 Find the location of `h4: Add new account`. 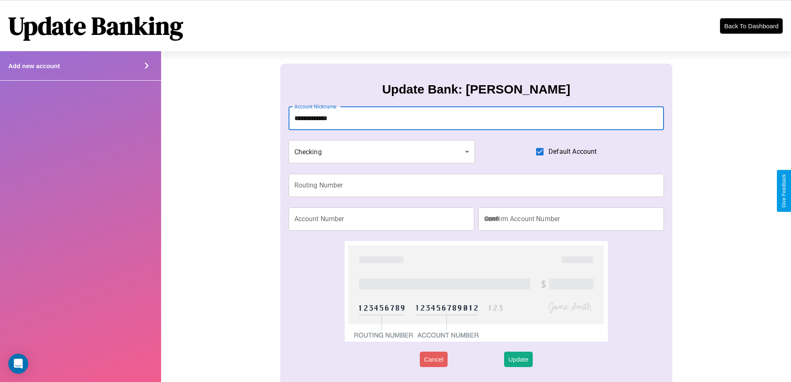

h4: Add new account is located at coordinates (34, 66).